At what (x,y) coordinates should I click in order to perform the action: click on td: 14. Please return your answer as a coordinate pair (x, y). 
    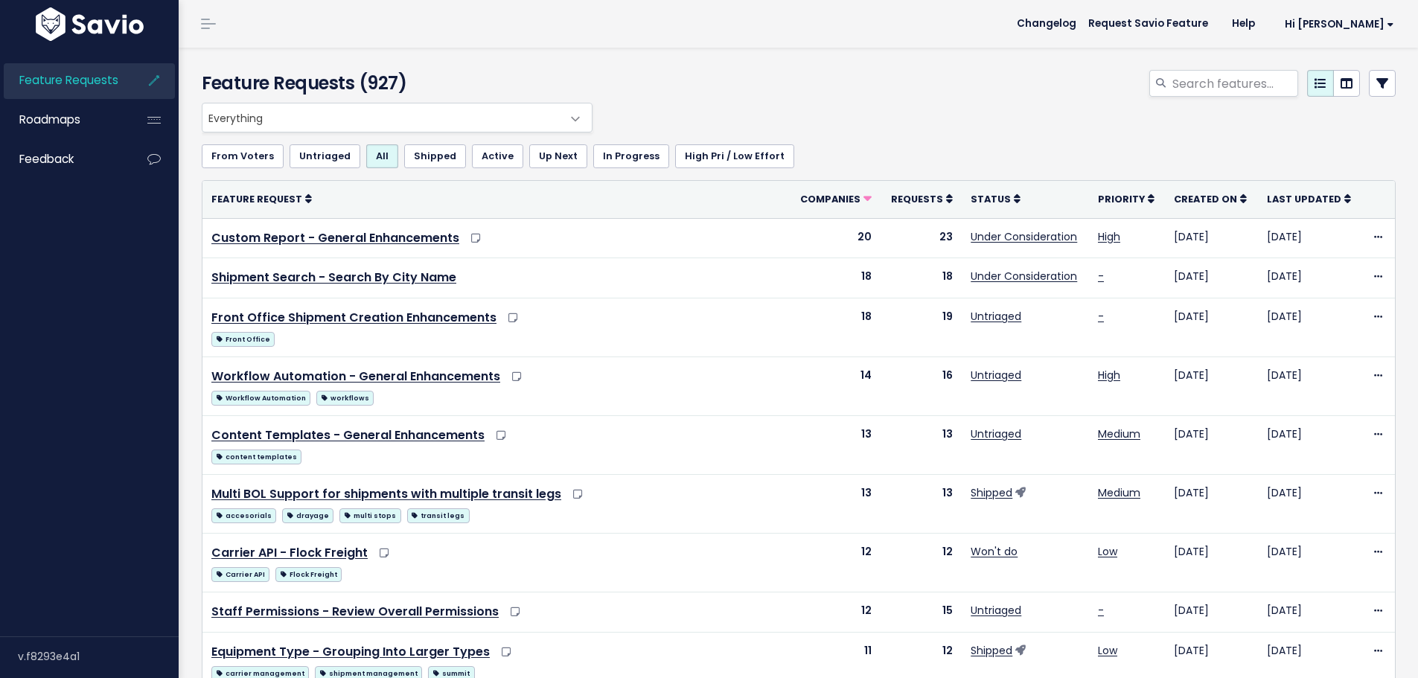
    Looking at the image, I should click on (834, 386).